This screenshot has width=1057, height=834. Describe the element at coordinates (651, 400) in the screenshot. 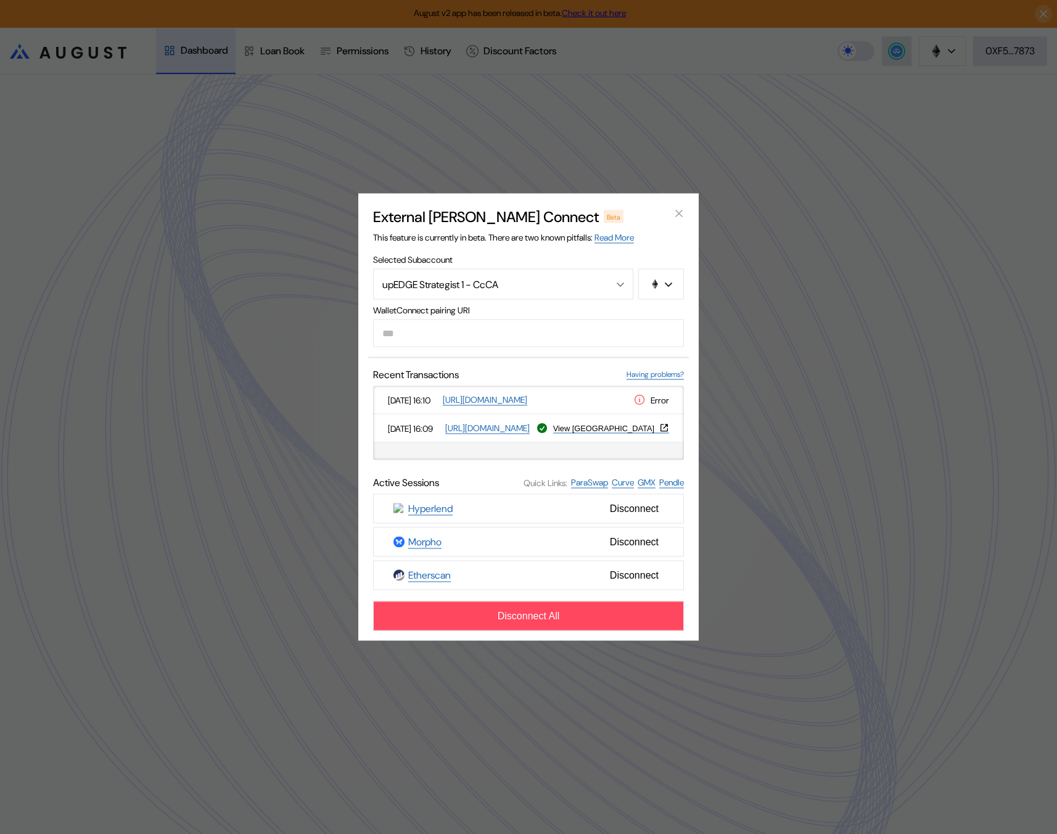

I see `div: Error` at that location.